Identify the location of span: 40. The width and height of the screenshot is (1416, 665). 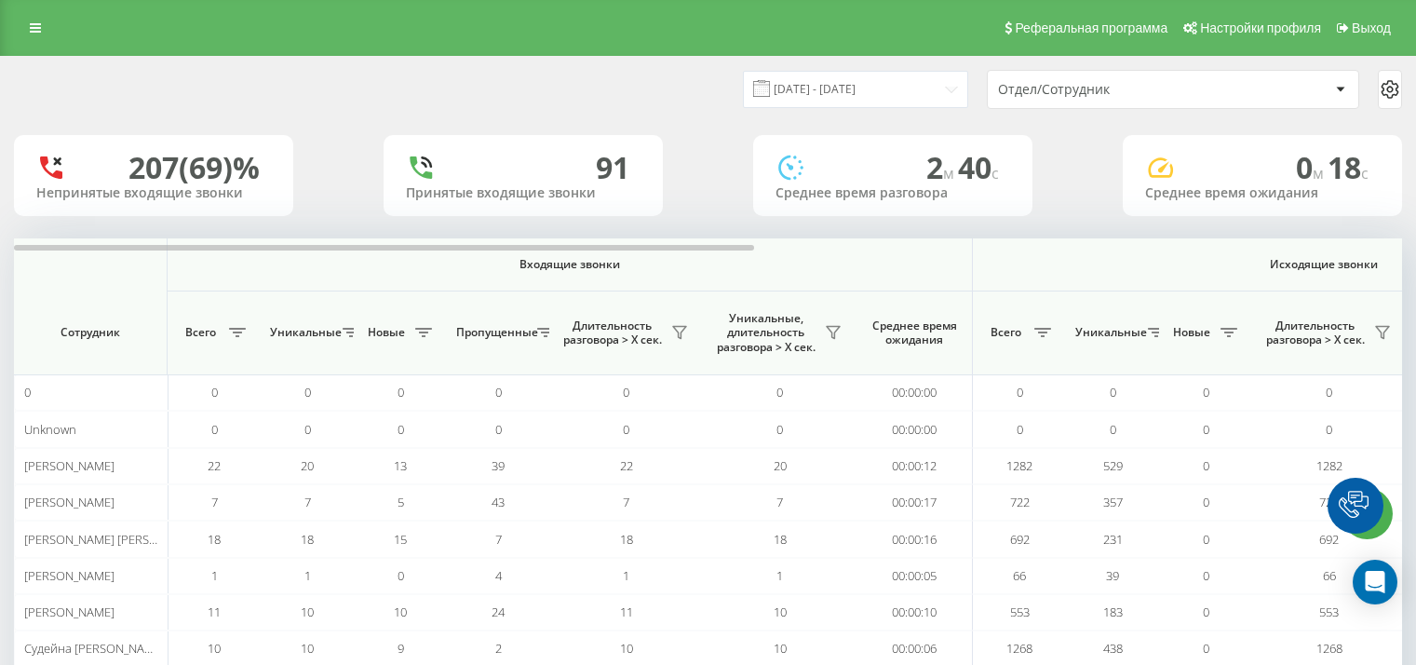
(979, 167).